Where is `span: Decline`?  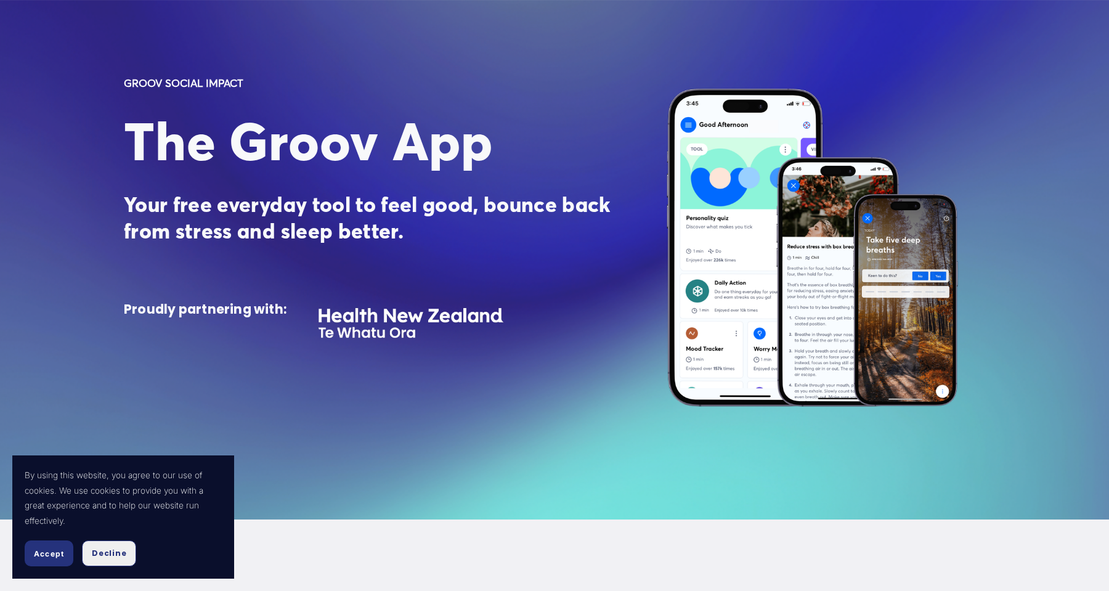
span: Decline is located at coordinates (109, 553).